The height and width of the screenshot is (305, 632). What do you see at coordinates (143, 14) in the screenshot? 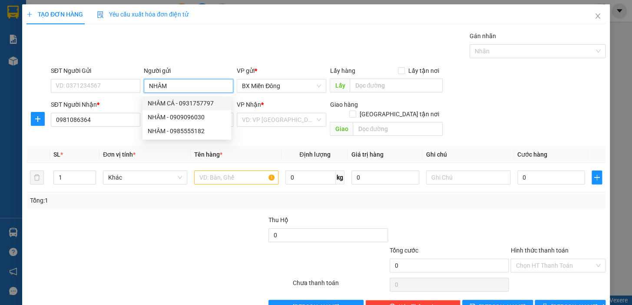
I see `span: Yêu cầu xuất hóa đơn điện tử` at bounding box center [143, 14].